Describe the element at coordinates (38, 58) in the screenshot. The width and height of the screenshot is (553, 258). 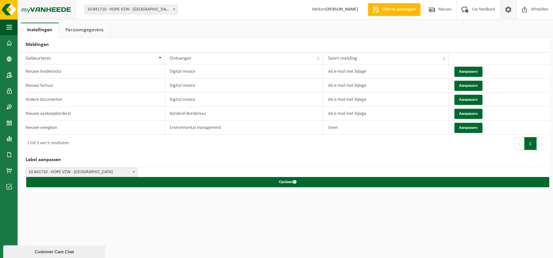
I see `span: Gebeurtenis` at that location.